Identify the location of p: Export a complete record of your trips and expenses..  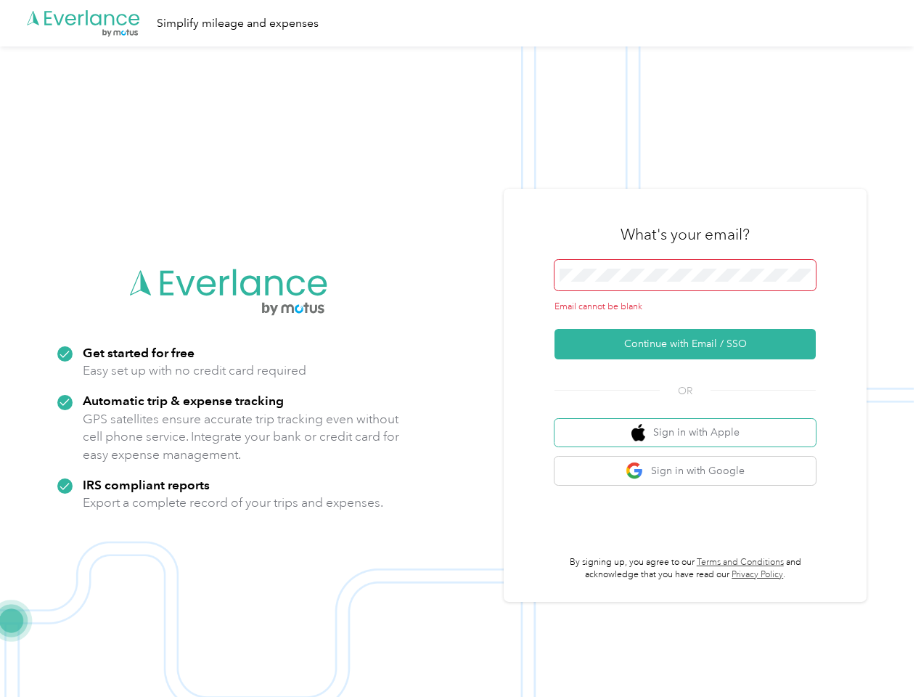
(233, 502).